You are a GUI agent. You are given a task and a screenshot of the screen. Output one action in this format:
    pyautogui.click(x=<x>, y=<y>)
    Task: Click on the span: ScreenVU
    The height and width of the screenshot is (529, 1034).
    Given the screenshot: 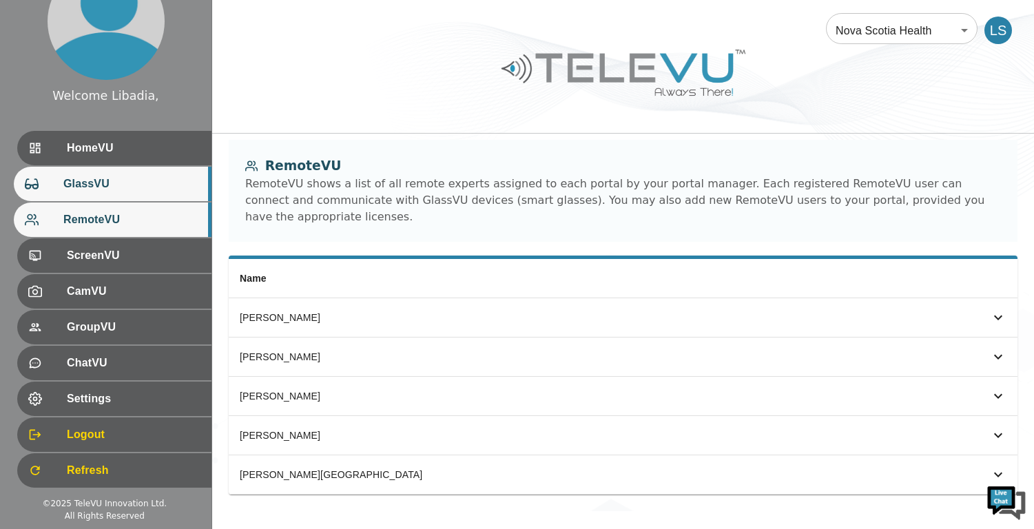 What is the action you would take?
    pyautogui.click(x=134, y=255)
    